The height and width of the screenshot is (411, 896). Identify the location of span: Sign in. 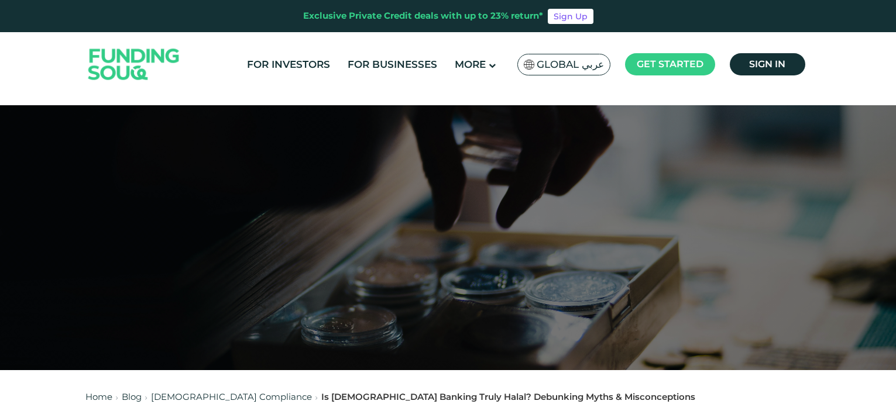
(767, 64).